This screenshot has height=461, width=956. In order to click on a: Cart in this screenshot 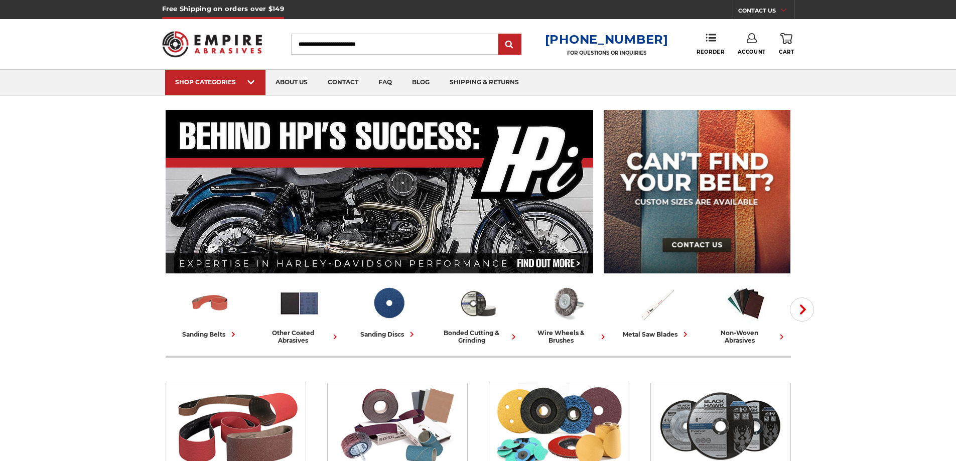, I will do `click(787, 44)`.